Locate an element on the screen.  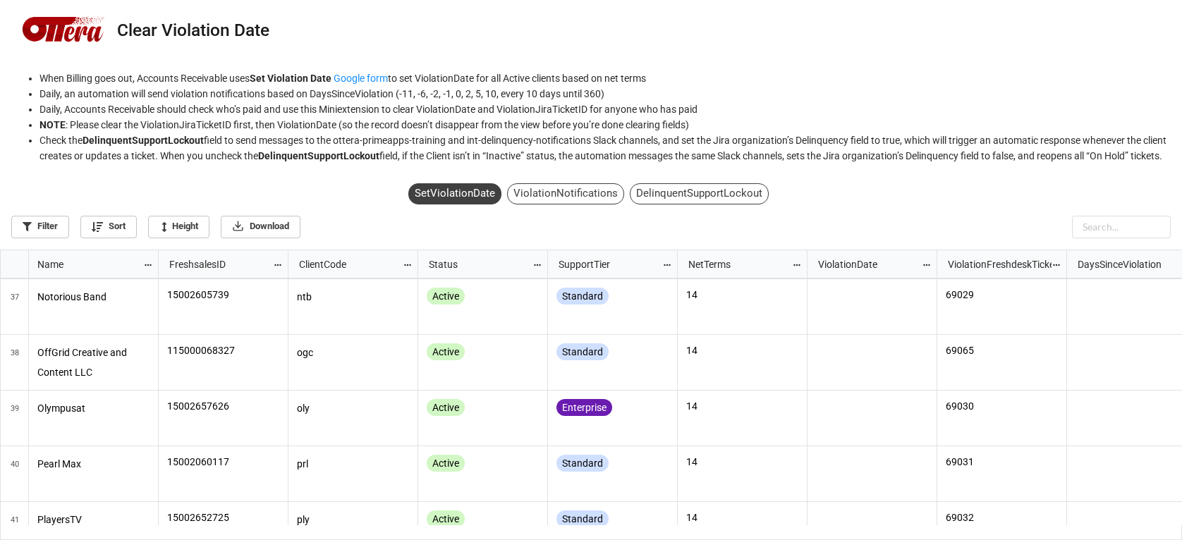
p: ogc is located at coordinates (353, 353).